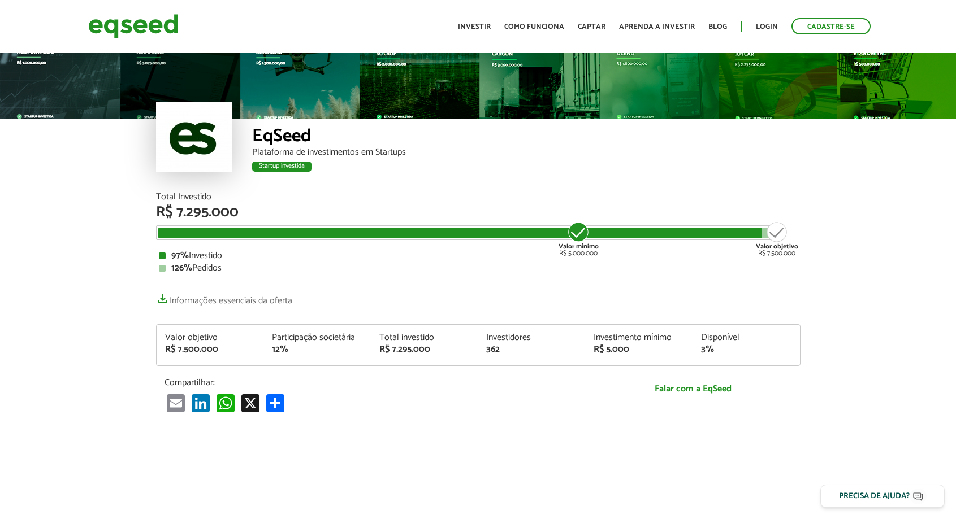 The width and height of the screenshot is (956, 519). What do you see at coordinates (526, 137) in the screenshot?
I see `div: EqSeed` at bounding box center [526, 137].